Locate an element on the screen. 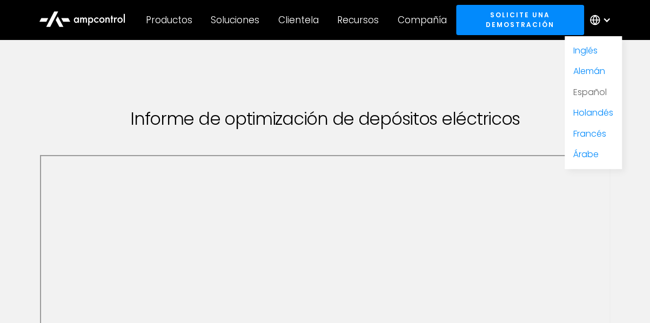 This screenshot has height=323, width=650. h1: Informe de optimización de depósitos eléctricos is located at coordinates (325, 119).